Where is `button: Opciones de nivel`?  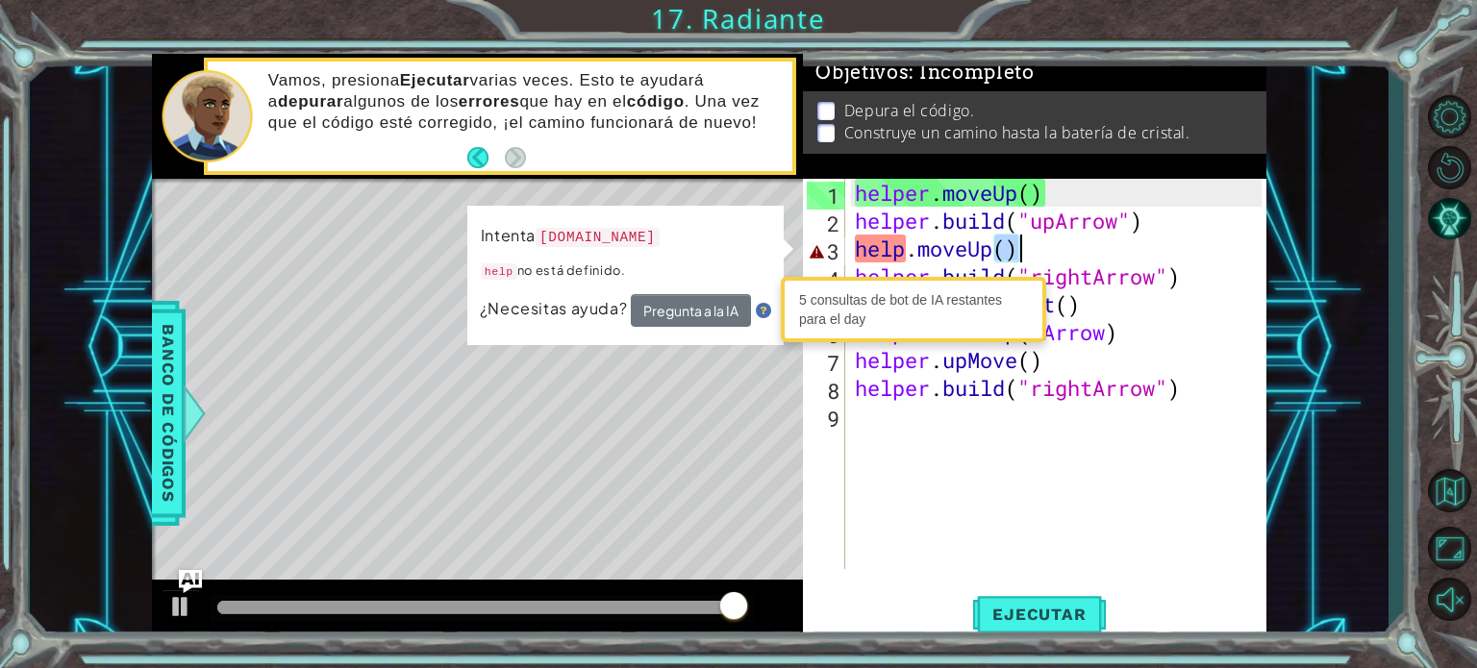
button: Opciones de nivel is located at coordinates (1449, 116).